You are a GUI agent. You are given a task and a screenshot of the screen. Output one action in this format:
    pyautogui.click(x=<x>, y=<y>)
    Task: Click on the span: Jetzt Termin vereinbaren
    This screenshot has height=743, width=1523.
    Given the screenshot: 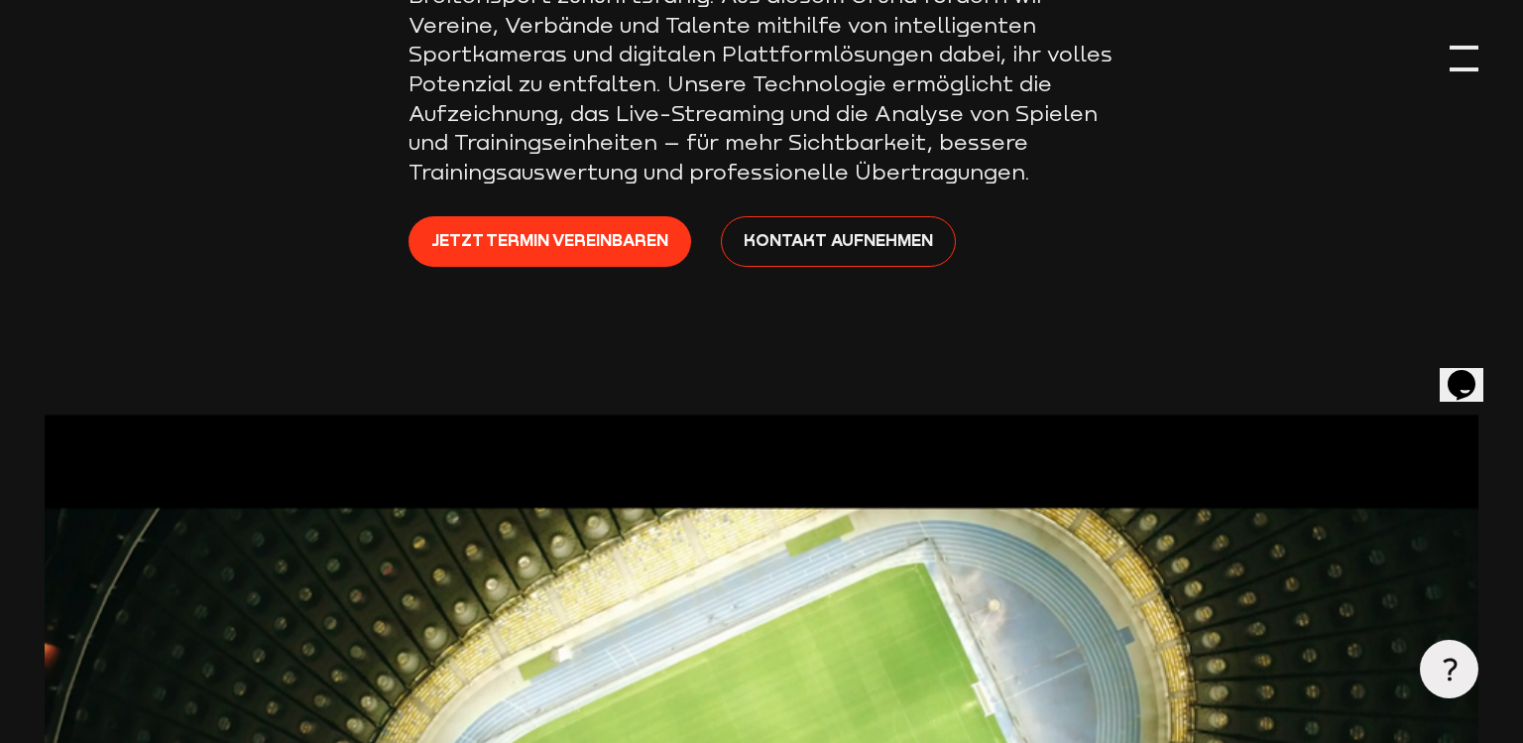 What is the action you would take?
    pyautogui.click(x=549, y=240)
    